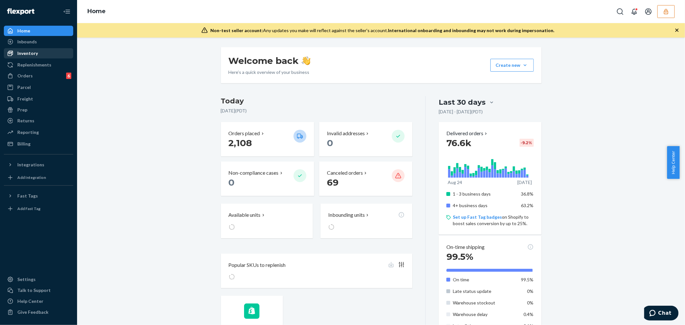 This screenshot has width=685, height=325. Describe the element at coordinates (462, 102) in the screenshot. I see `div: Last 30 days` at that location.